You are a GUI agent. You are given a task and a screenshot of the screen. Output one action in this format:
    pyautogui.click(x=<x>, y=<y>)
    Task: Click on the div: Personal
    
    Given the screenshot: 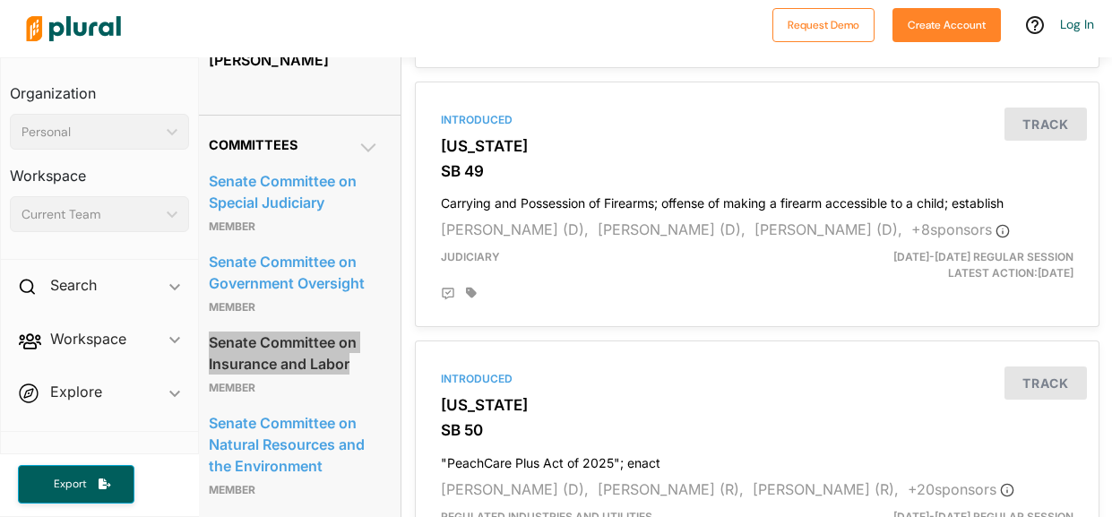 What is the action you would take?
    pyautogui.click(x=90, y=132)
    